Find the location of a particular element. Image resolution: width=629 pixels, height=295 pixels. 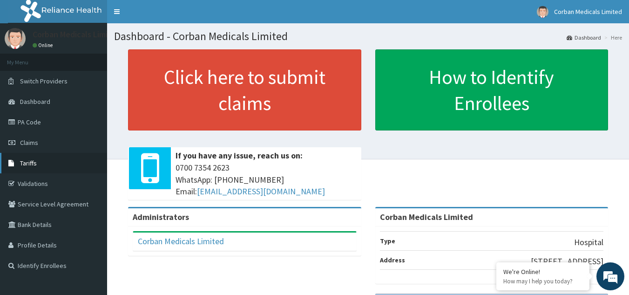

div: Chat with us now is located at coordinates (102, 58).